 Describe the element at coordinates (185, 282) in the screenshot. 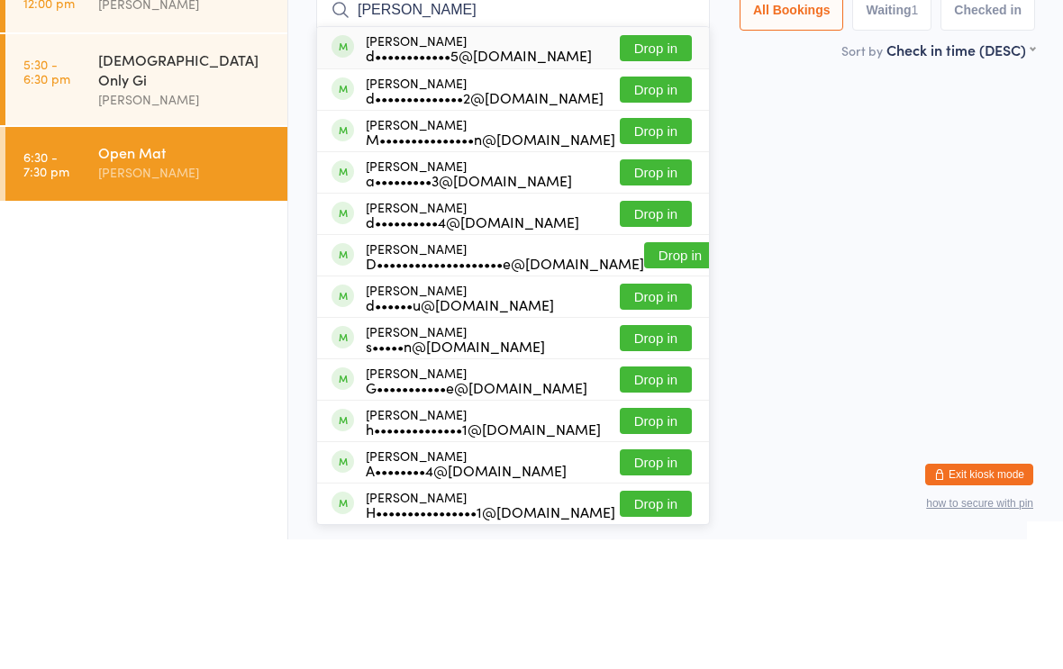

I see `div: Open Mat` at that location.